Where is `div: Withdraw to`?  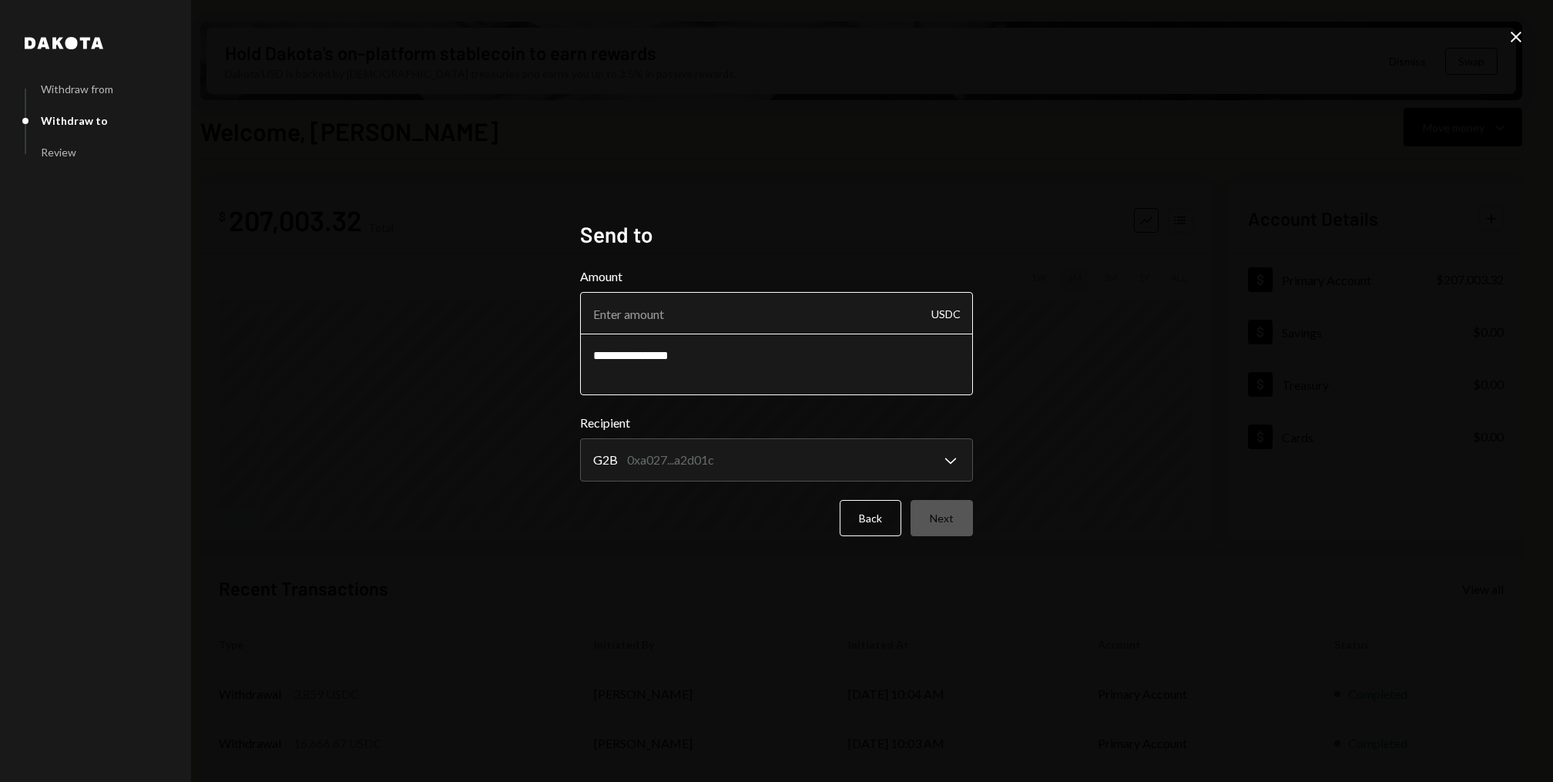
div: Withdraw to is located at coordinates (74, 120).